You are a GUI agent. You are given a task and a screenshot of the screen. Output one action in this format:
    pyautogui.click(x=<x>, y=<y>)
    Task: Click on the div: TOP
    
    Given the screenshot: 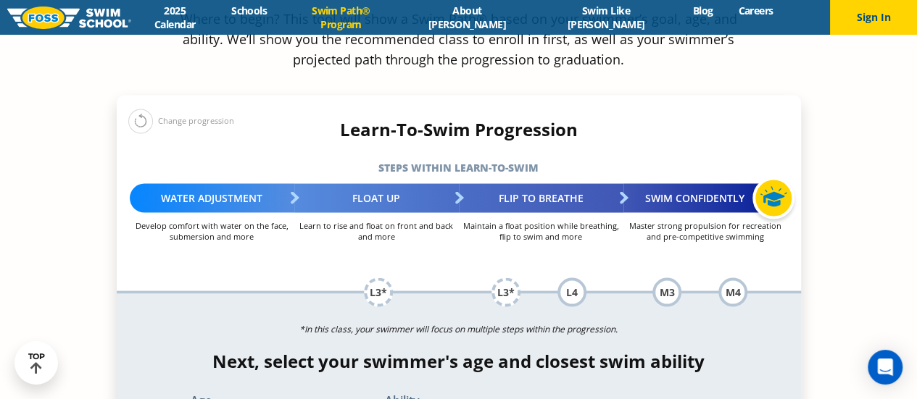 What is the action you would take?
    pyautogui.click(x=36, y=363)
    